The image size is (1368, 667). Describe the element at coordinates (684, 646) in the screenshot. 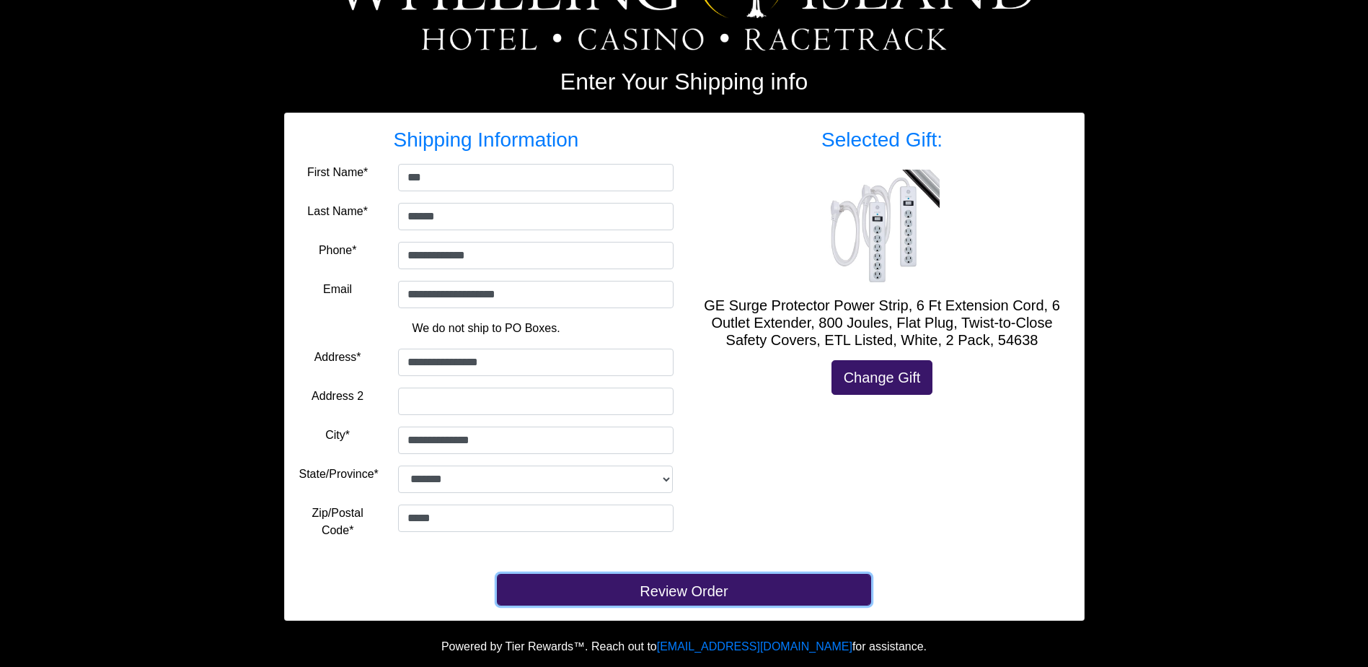

I see `span: Powered by Tier Rewards™. Reach out to for assistance.` at that location.